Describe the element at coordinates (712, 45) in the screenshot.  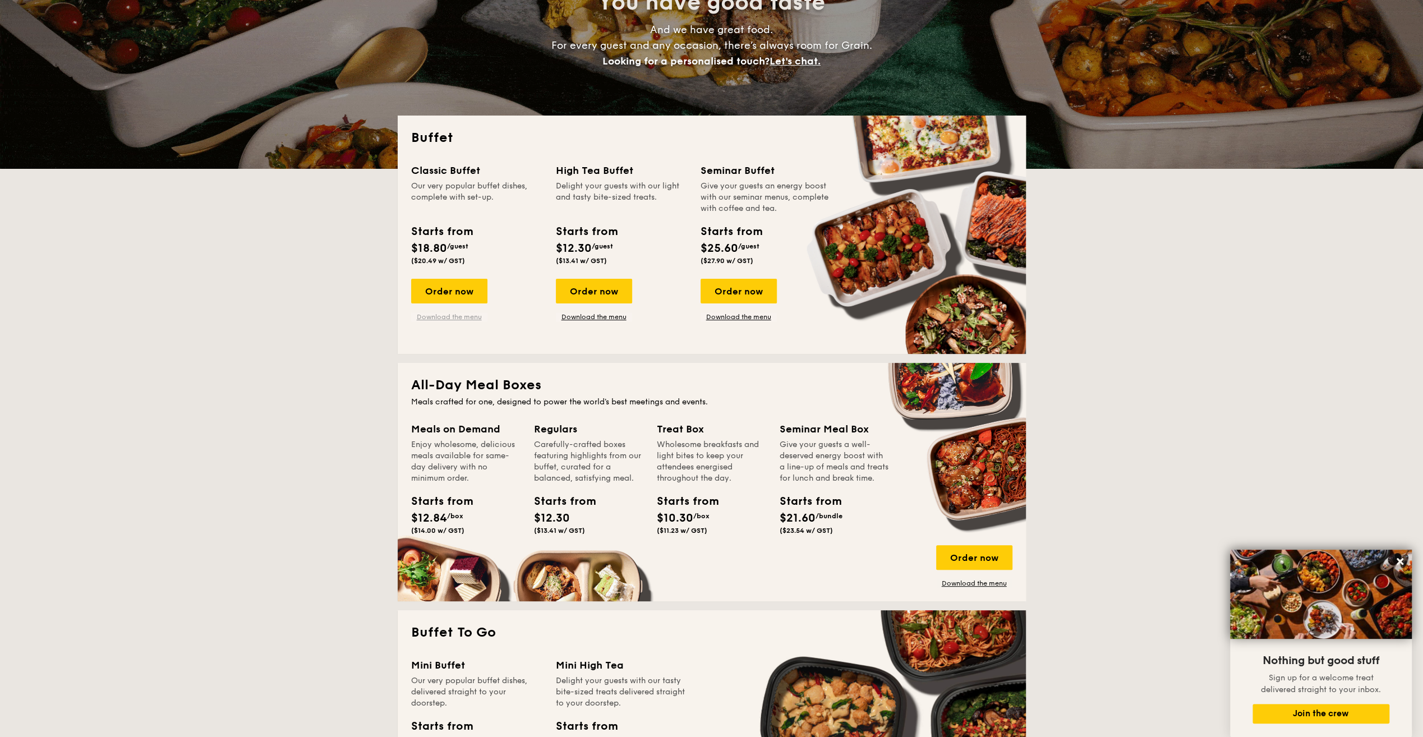
I see `span: And we have great food. For every guest and any occasion, there’s always room for Grain.` at that location.